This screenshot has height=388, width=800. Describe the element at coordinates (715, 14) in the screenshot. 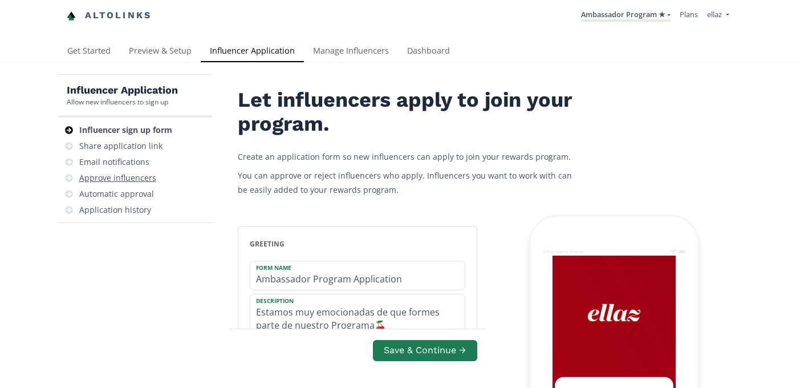

I see `span: ellaz` at that location.